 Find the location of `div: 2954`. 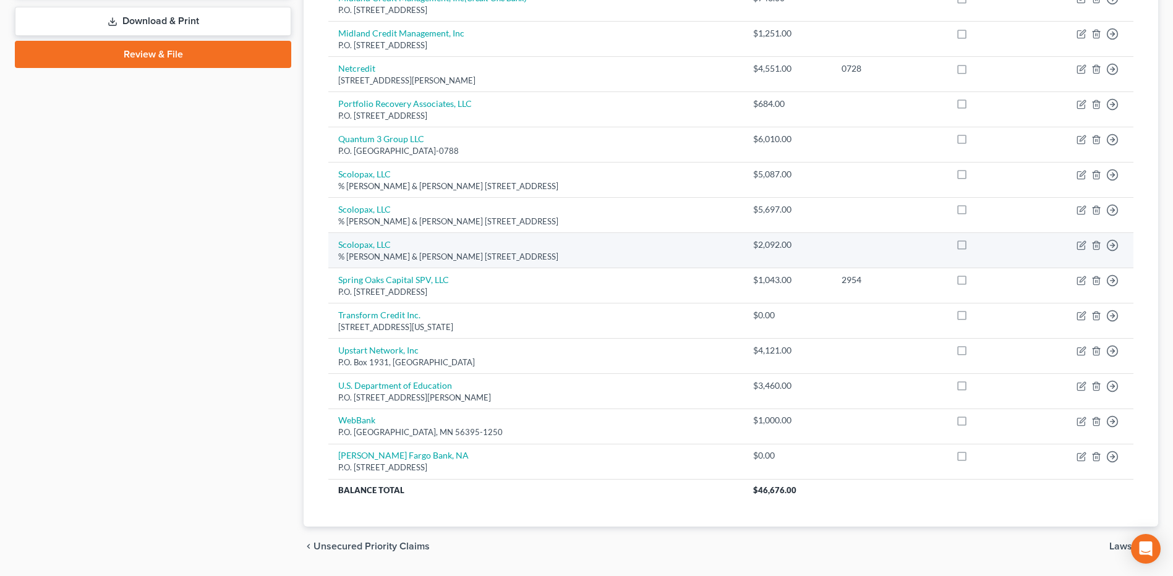

div: 2954 is located at coordinates (888, 280).